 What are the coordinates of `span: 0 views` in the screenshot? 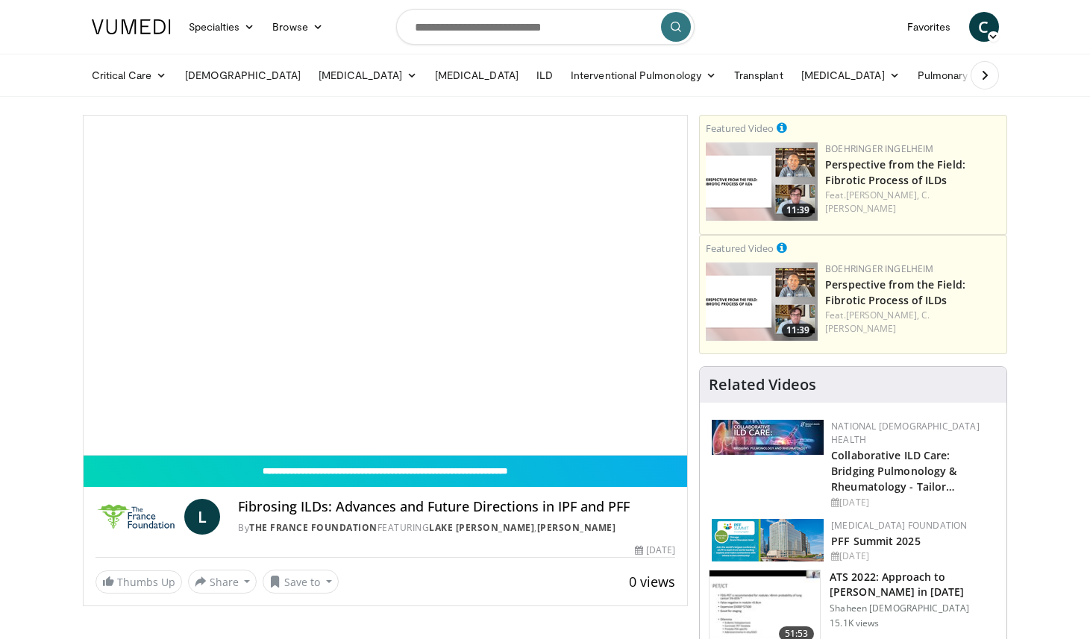 It's located at (652, 582).